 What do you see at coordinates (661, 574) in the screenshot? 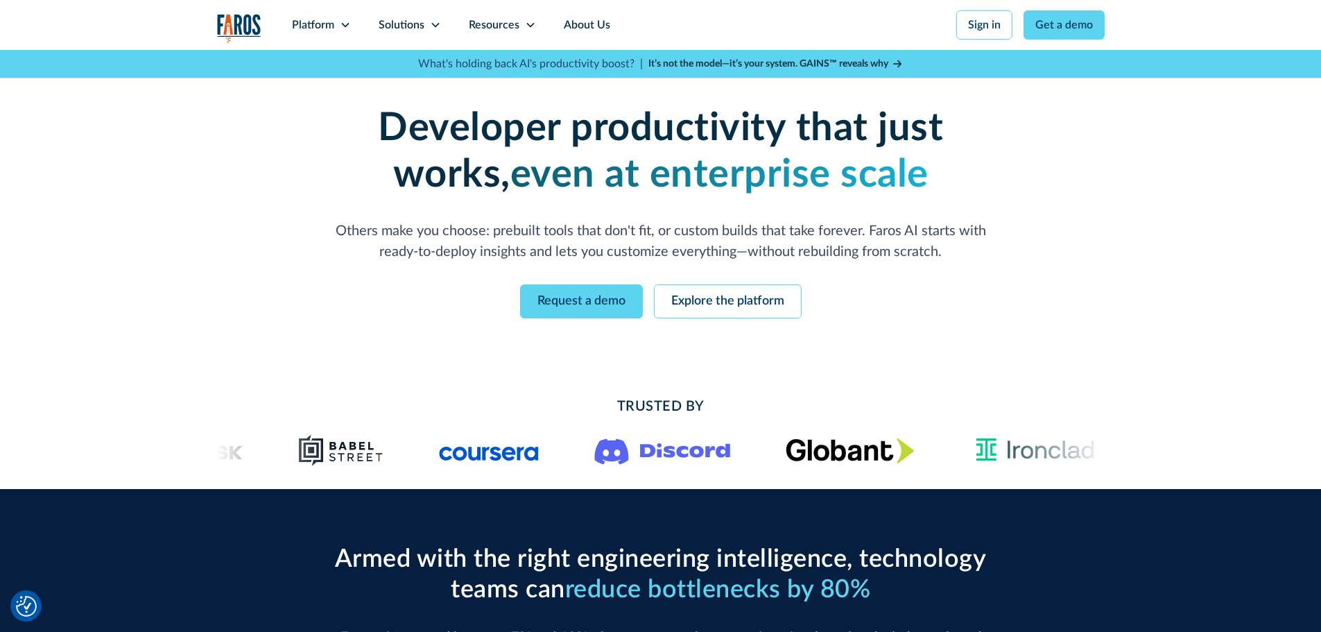
I see `h2: Armed with the right engineering intelligence, technology teams can` at bounding box center [661, 574].